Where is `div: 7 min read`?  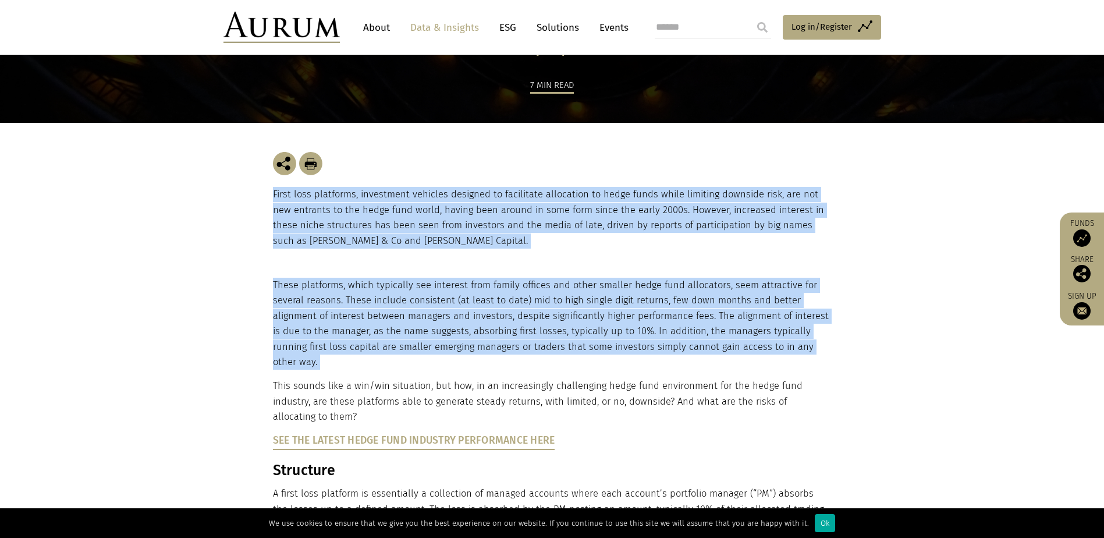 div: 7 min read is located at coordinates (551, 86).